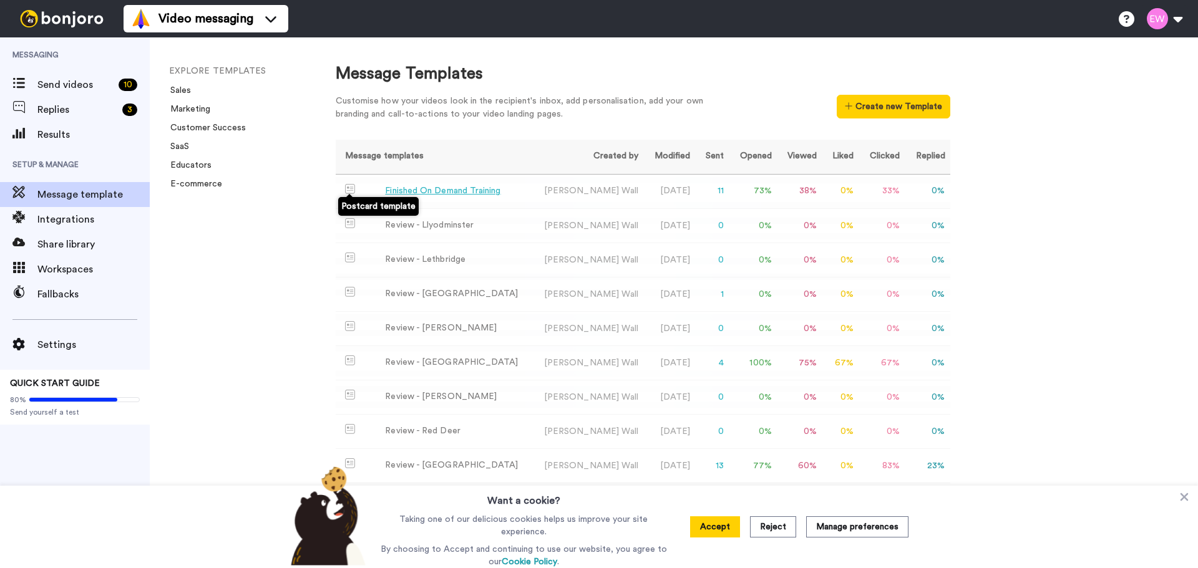 The height and width of the screenshot is (568, 1198). I want to click on td: 38 %, so click(799, 191).